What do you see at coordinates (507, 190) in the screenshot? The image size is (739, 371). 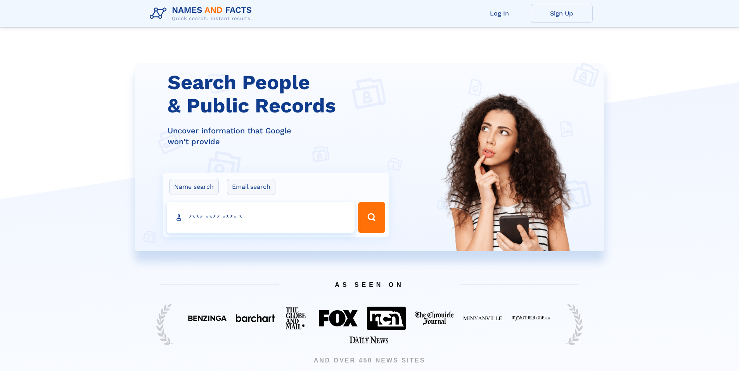 I see `img: Search People and Public records` at bounding box center [507, 190].